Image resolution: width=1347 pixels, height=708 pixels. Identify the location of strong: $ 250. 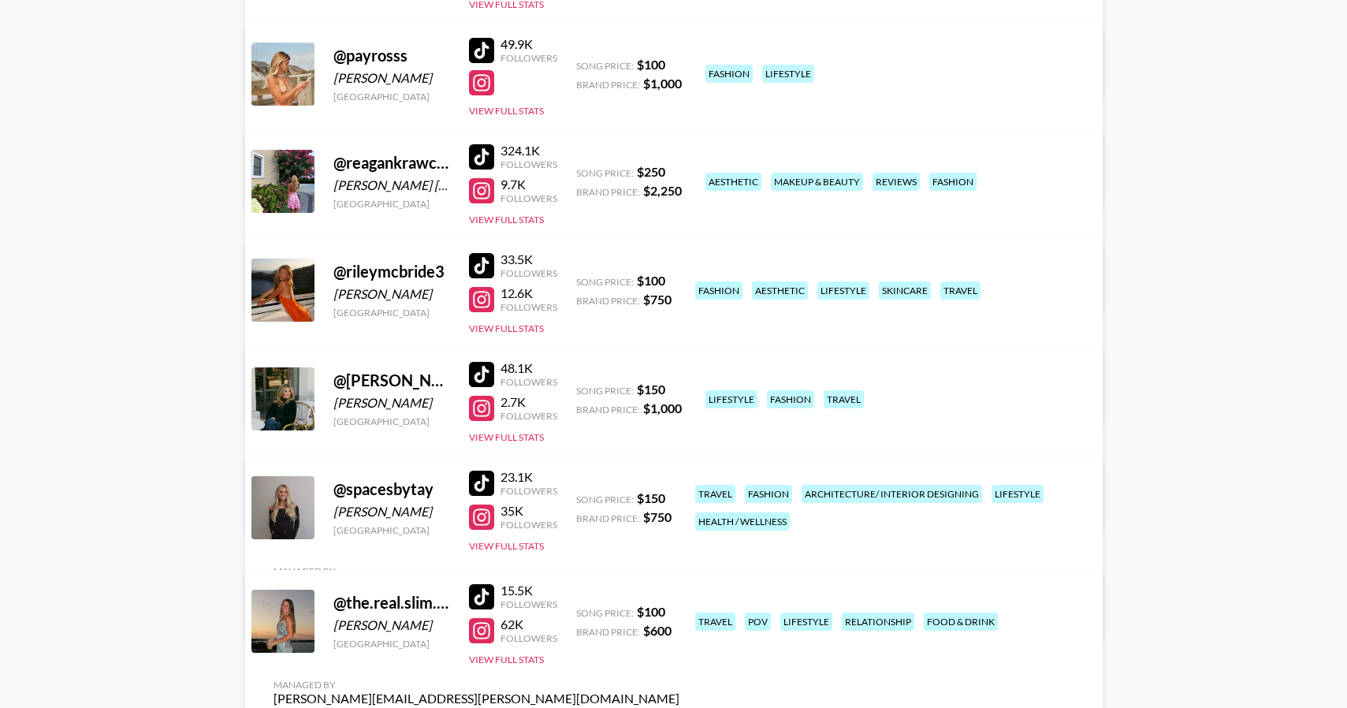
(651, 171).